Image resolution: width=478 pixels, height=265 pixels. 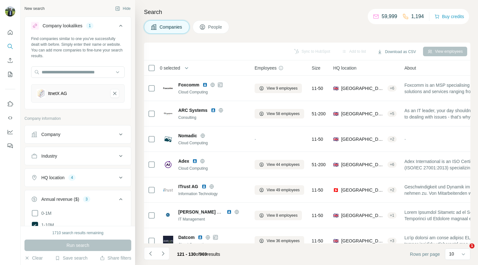 I want to click on span: People, so click(x=215, y=27).